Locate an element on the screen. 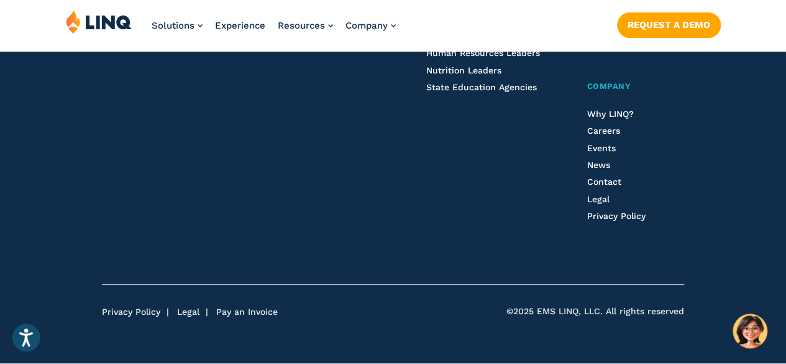 The image size is (786, 364). a: Careers is located at coordinates (603, 131).